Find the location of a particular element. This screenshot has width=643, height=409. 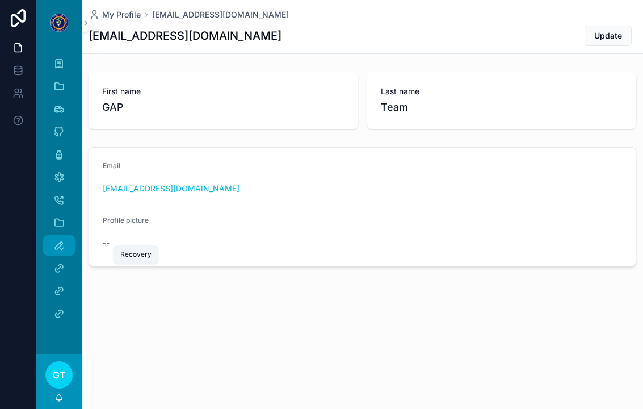

a: My Profile is located at coordinates (115, 15).